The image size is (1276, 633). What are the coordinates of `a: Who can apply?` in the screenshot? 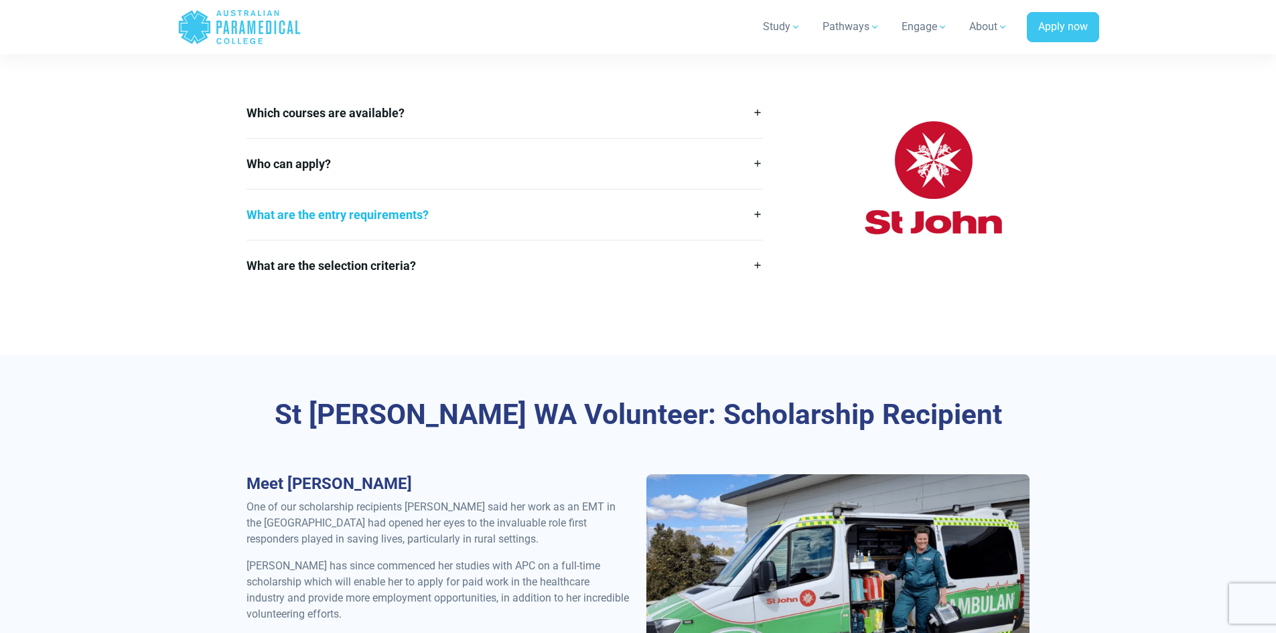 It's located at (505, 163).